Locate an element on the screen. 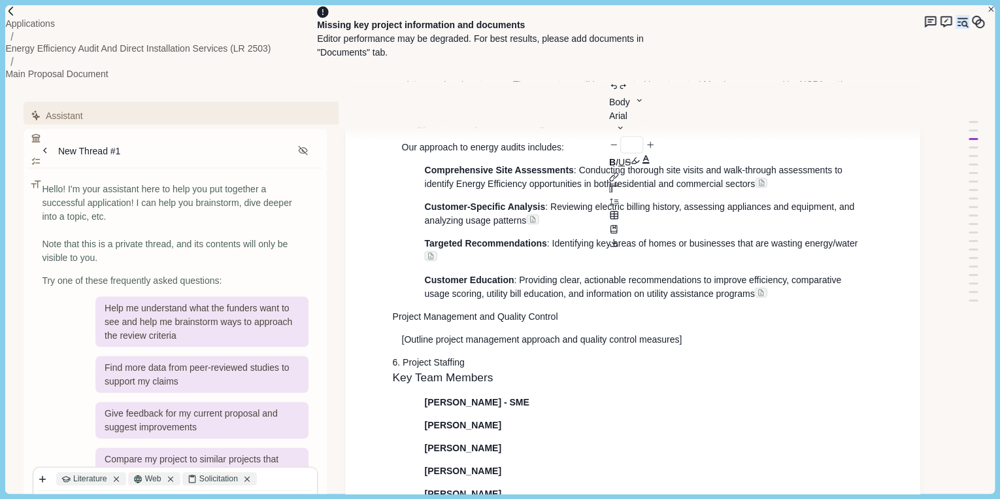 This screenshot has width=1000, height=499. a: Main Proposal Document is located at coordinates (56, 74).